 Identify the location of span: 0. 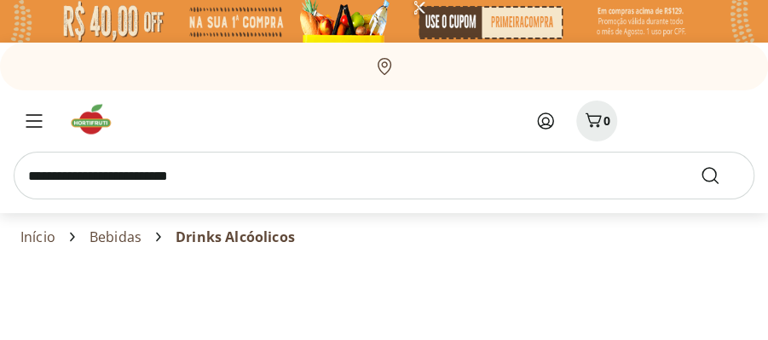
(607, 120).